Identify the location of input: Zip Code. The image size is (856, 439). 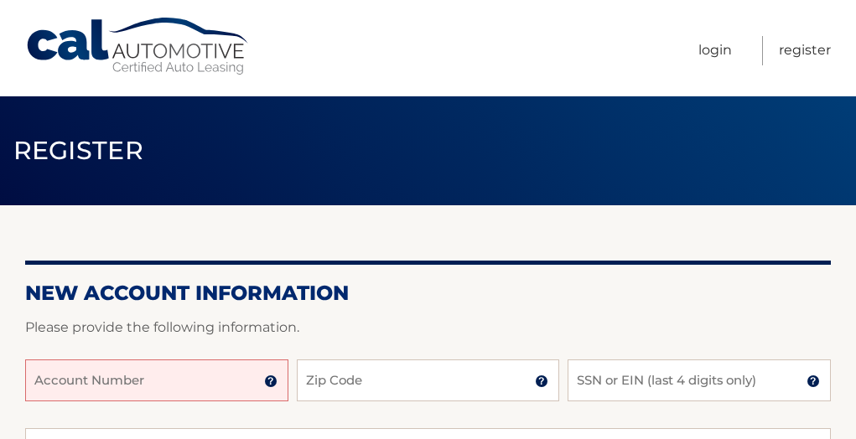
(428, 380).